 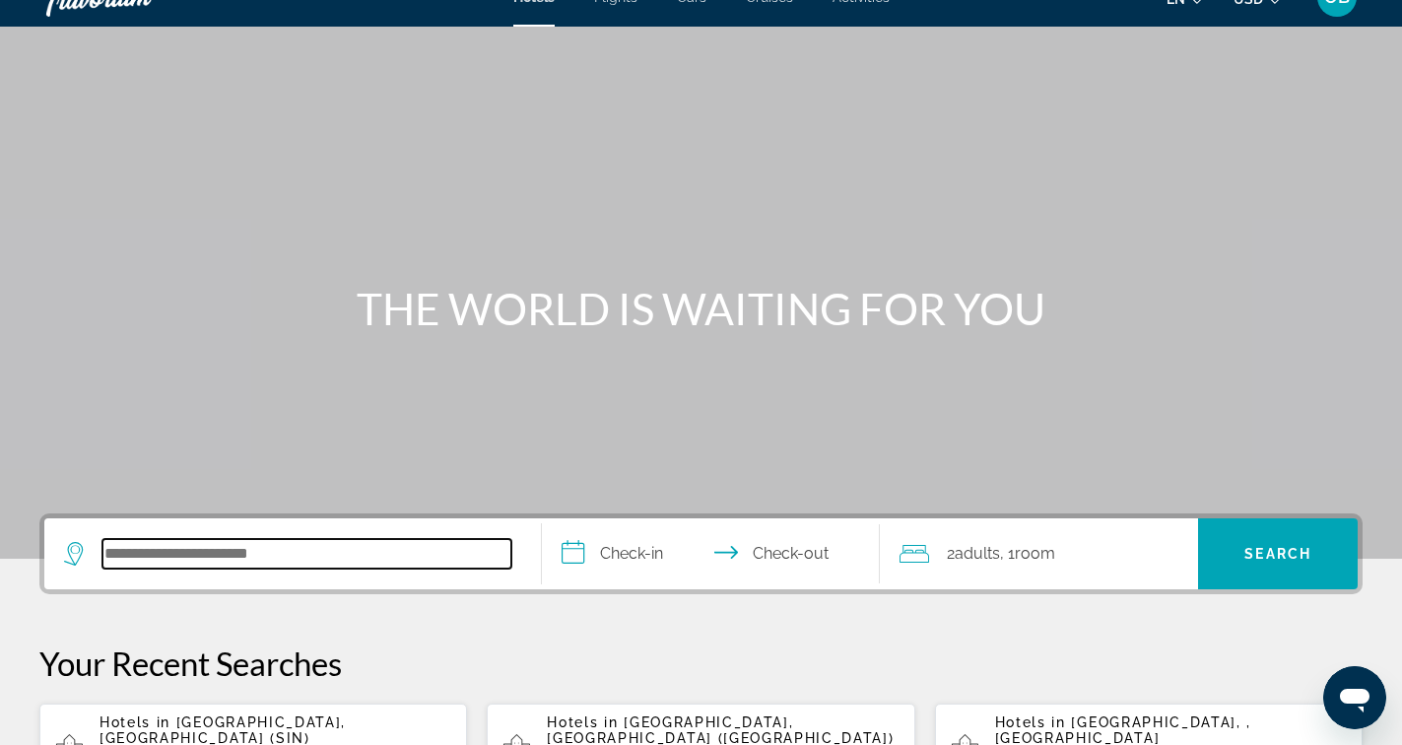 I want to click on span: , 1, so click(x=1028, y=554).